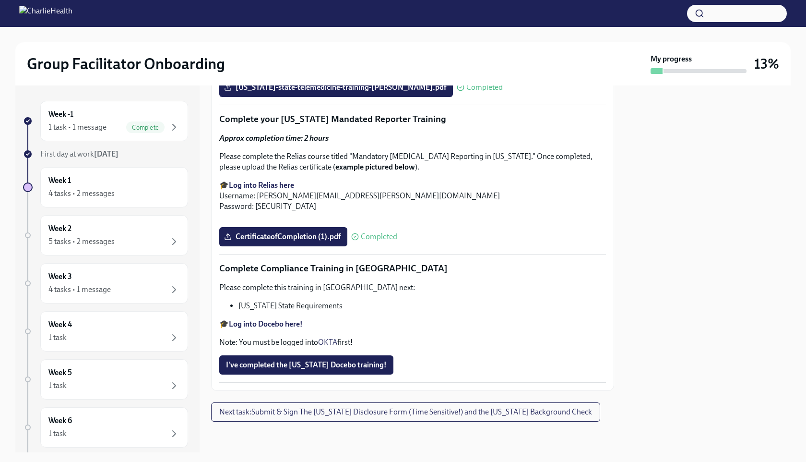 The width and height of the screenshot is (806, 462). Describe the element at coordinates (266, 324) in the screenshot. I see `strong: Log into Docebo here!` at that location.